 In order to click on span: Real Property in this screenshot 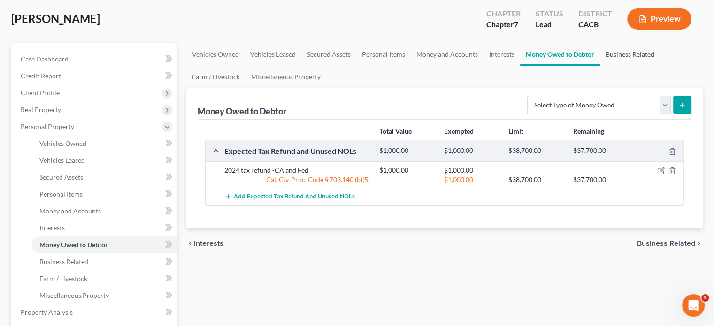, I will do `click(41, 109)`.